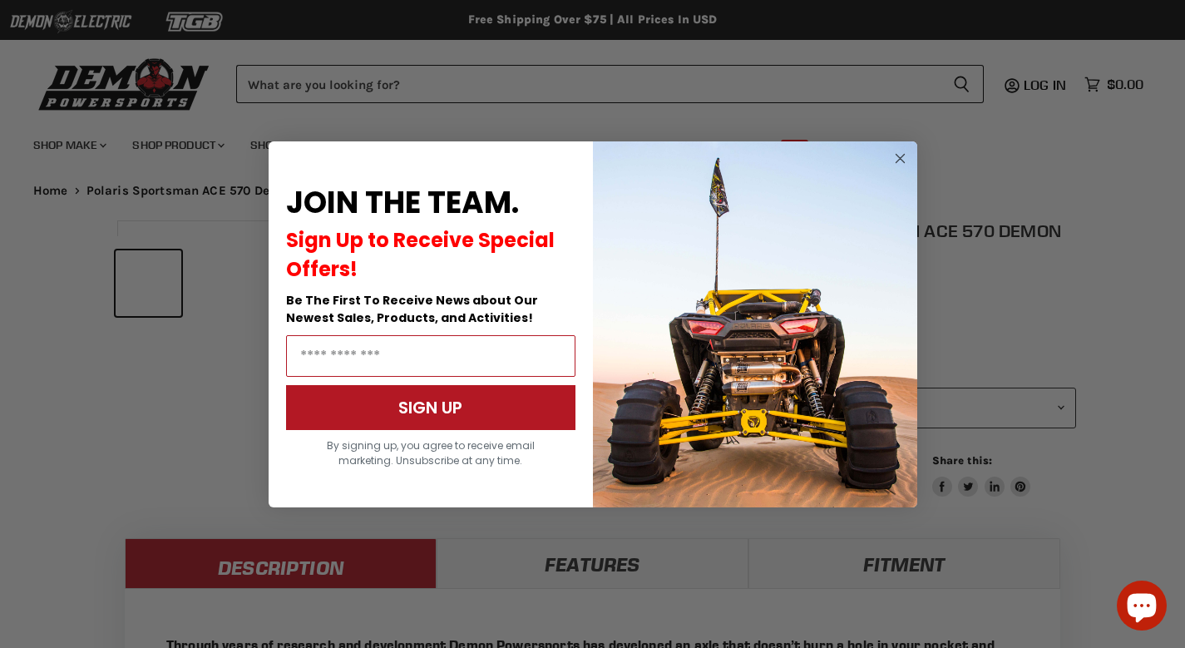  Describe the element at coordinates (431, 356) in the screenshot. I see `input: Email Address` at that location.